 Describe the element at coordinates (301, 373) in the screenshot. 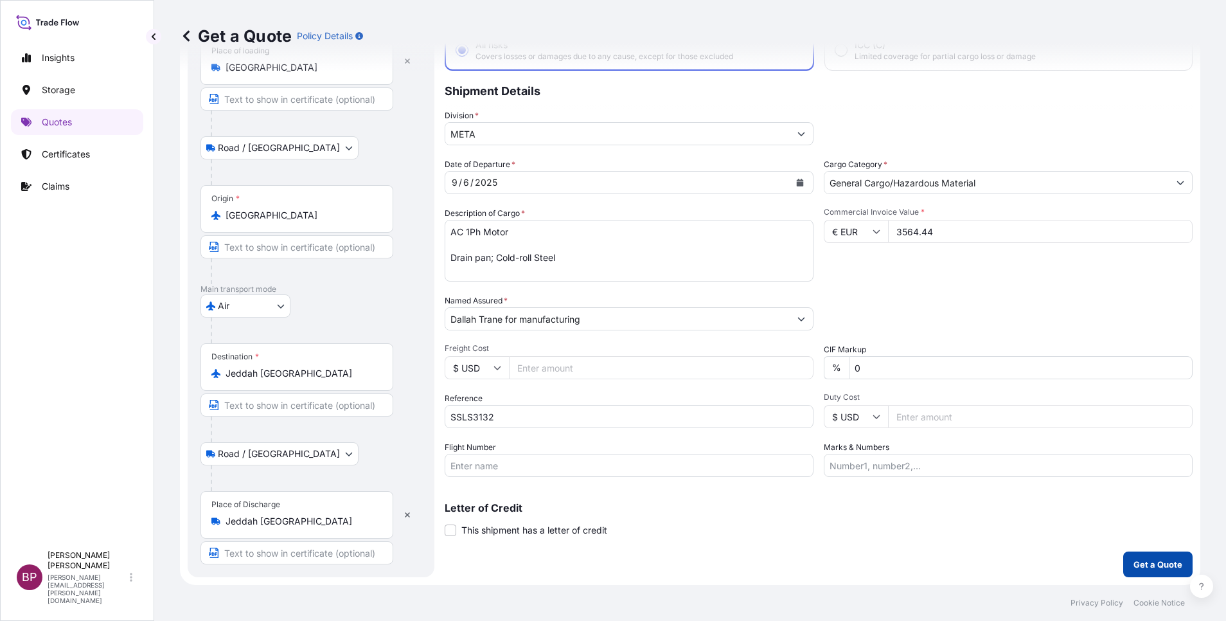

I see `input: Destination` at that location.